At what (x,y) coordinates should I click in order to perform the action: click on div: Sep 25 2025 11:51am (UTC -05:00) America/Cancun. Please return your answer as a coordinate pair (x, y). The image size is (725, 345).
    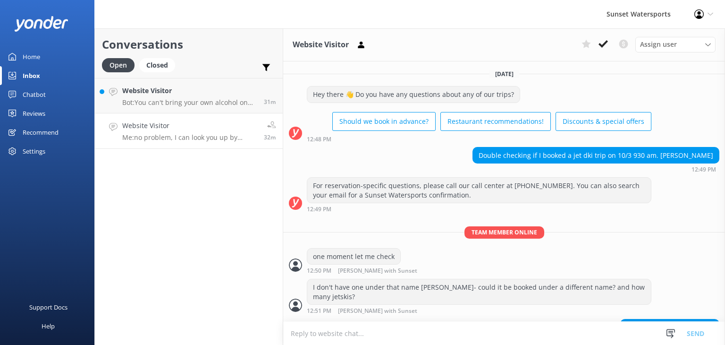
    Looking at the image, I should click on (479, 310).